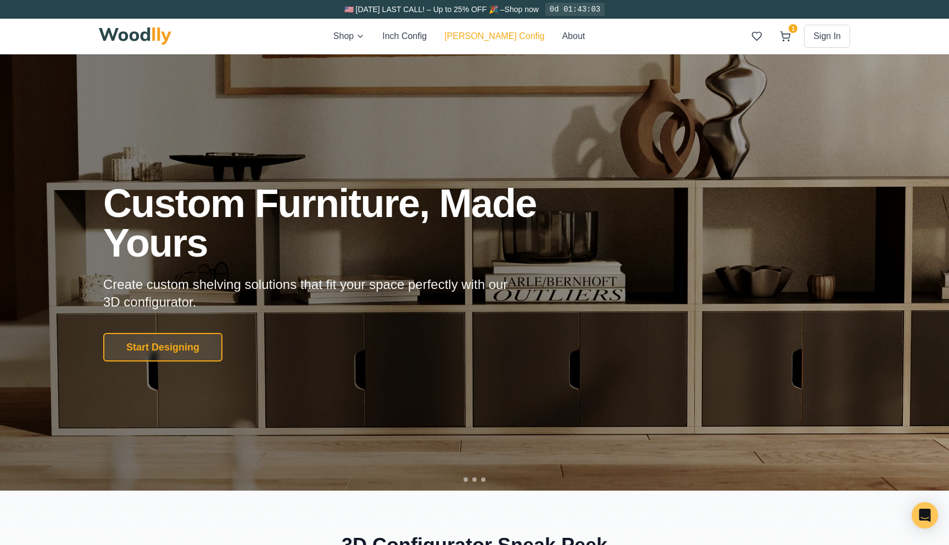  What do you see at coordinates (163, 347) in the screenshot?
I see `button: Start Designing` at bounding box center [163, 347].